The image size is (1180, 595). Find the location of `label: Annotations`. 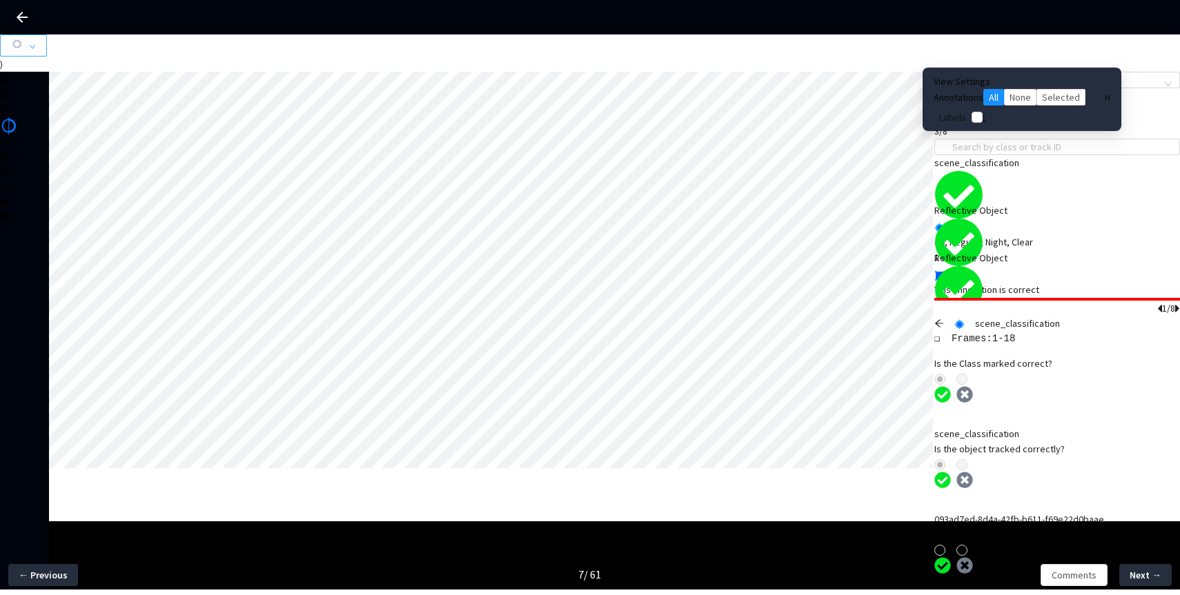

label: Annotations is located at coordinates (958, 97).